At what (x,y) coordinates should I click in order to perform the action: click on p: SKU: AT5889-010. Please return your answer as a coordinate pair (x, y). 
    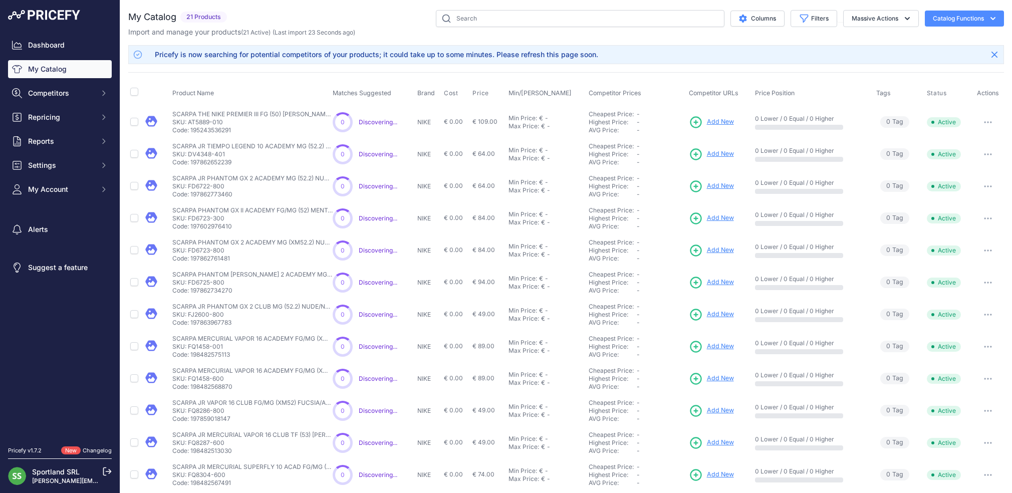
    Looking at the image, I should click on (252, 122).